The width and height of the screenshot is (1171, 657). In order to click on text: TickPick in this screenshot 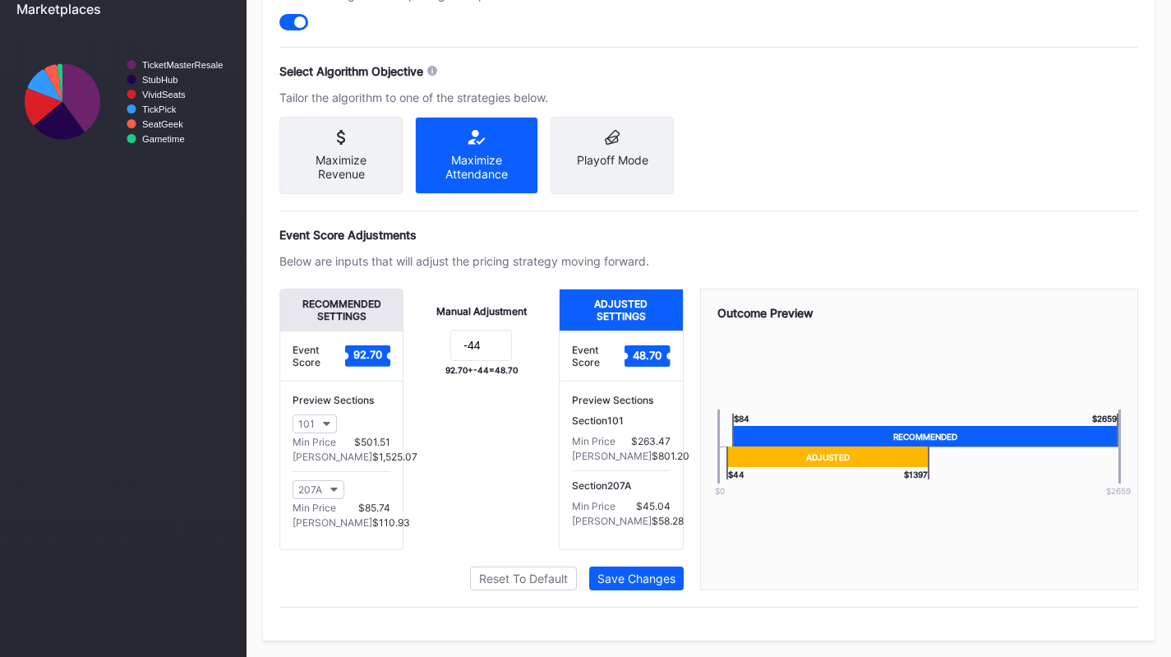, I will do `click(159, 109)`.